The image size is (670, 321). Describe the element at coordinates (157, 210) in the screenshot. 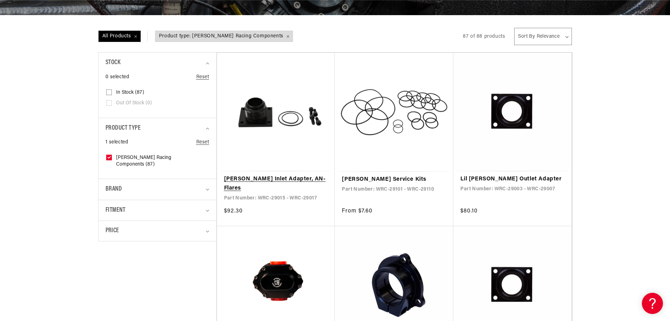

I see `summary: Fitment (0 selected)` at that location.